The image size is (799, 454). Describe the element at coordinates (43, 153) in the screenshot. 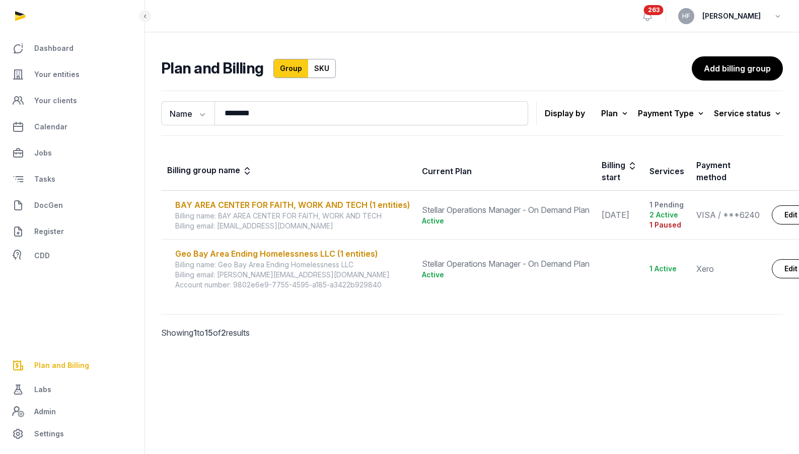

I see `span: Jobs` at that location.